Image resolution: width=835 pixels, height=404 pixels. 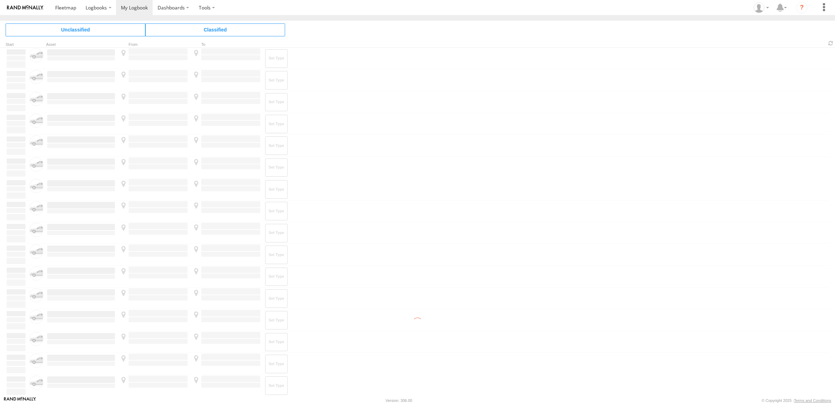 I want to click on div: Andrew Stead, so click(x=761, y=8).